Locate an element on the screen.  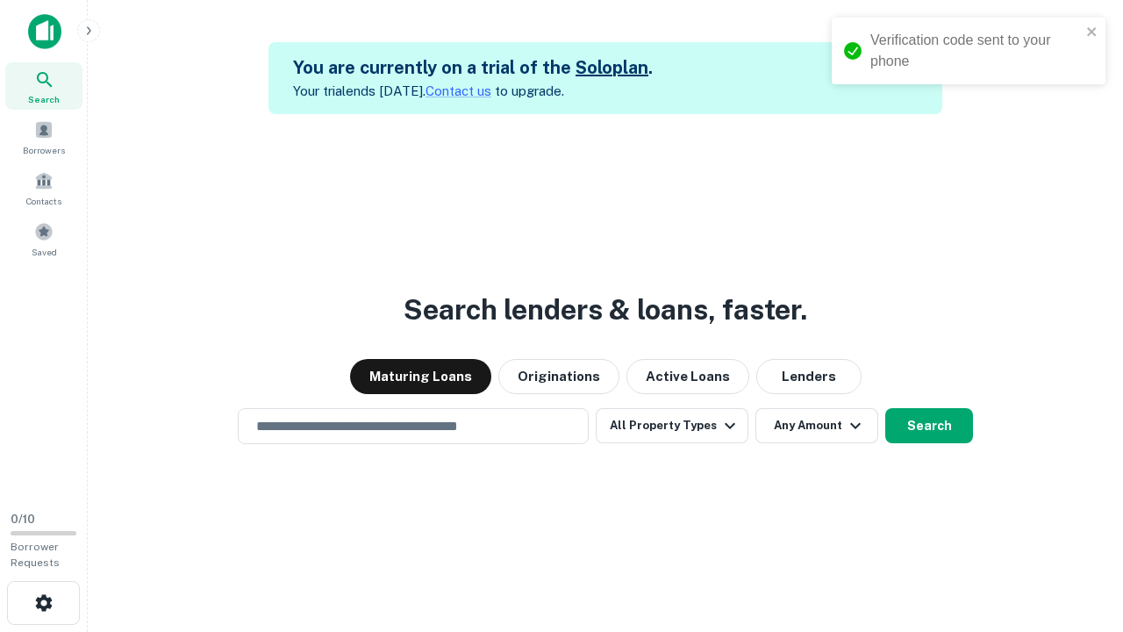
div: Search is located at coordinates (44, 86).